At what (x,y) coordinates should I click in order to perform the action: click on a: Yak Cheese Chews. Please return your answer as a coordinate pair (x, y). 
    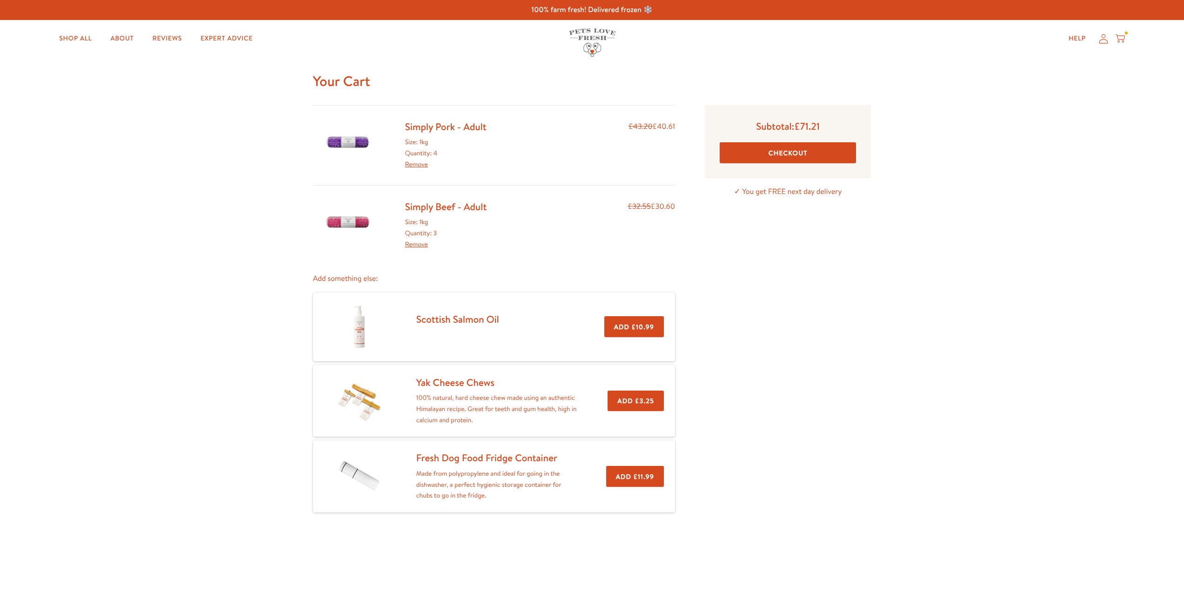
    Looking at the image, I should click on (455, 382).